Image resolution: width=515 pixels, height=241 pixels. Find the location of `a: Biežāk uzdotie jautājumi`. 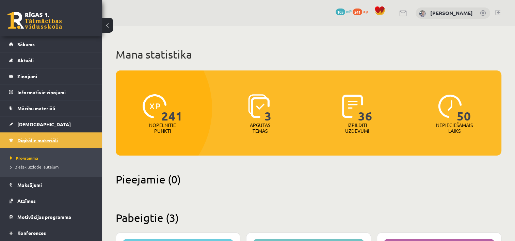

a: Biežāk uzdotie jautājumi is located at coordinates (53, 167).